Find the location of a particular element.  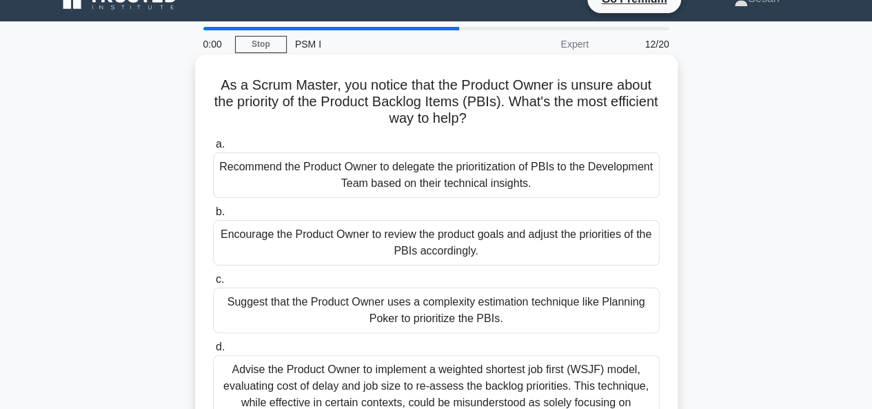

span: c. is located at coordinates (220, 278).